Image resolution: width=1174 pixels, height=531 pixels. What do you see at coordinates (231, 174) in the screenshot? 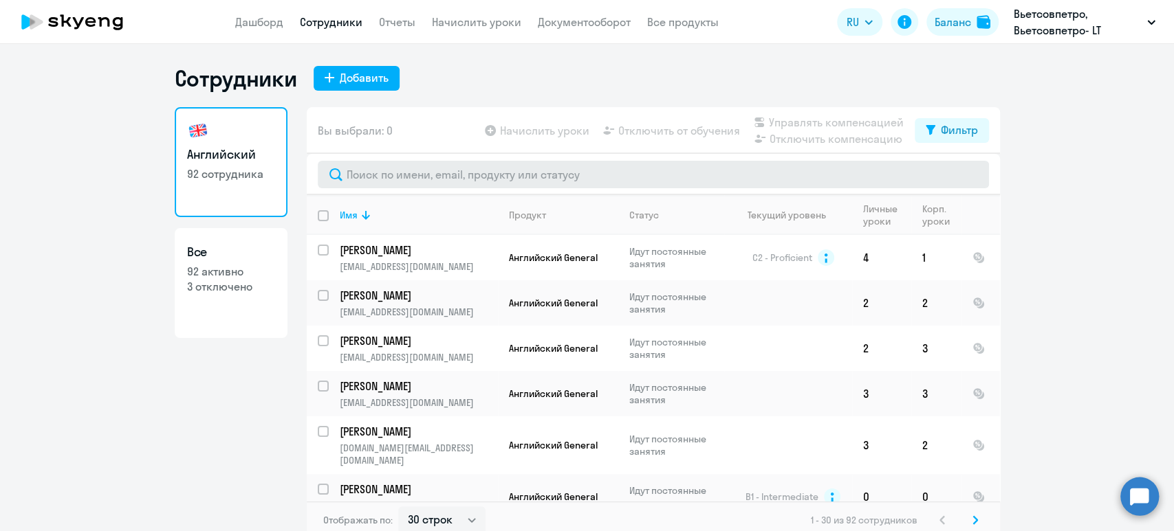
I see `p: 92 сотрудника` at bounding box center [231, 174].